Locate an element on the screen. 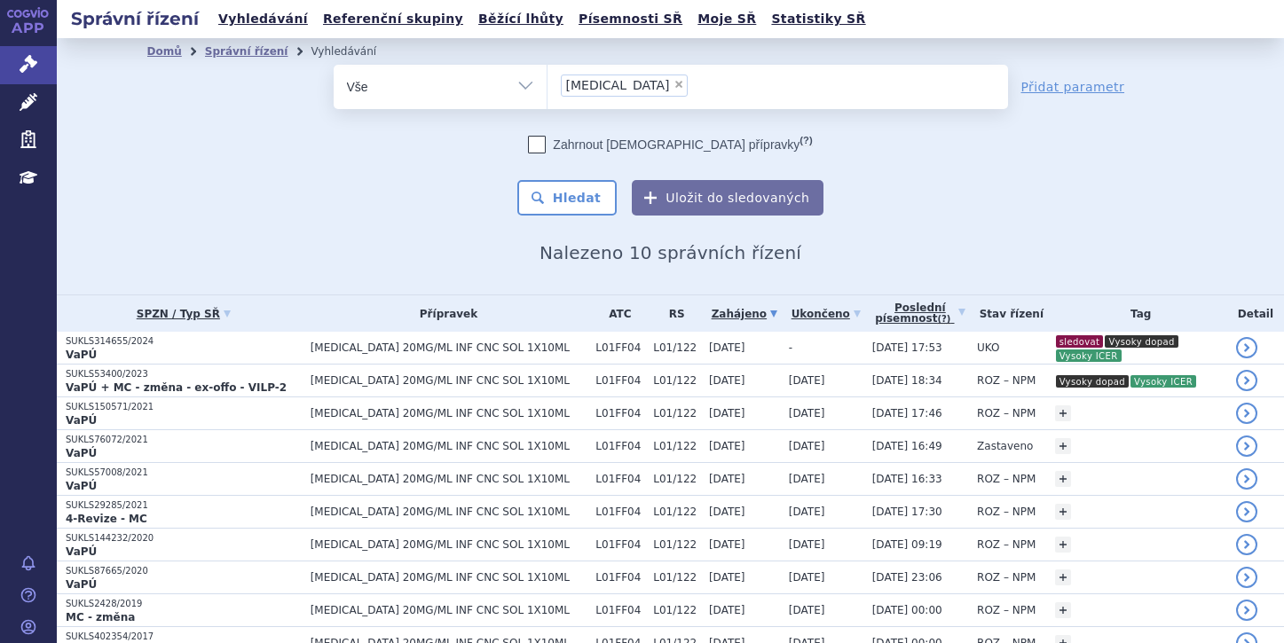 Image resolution: width=1284 pixels, height=643 pixels. a: Moje SŘ is located at coordinates (727, 19).